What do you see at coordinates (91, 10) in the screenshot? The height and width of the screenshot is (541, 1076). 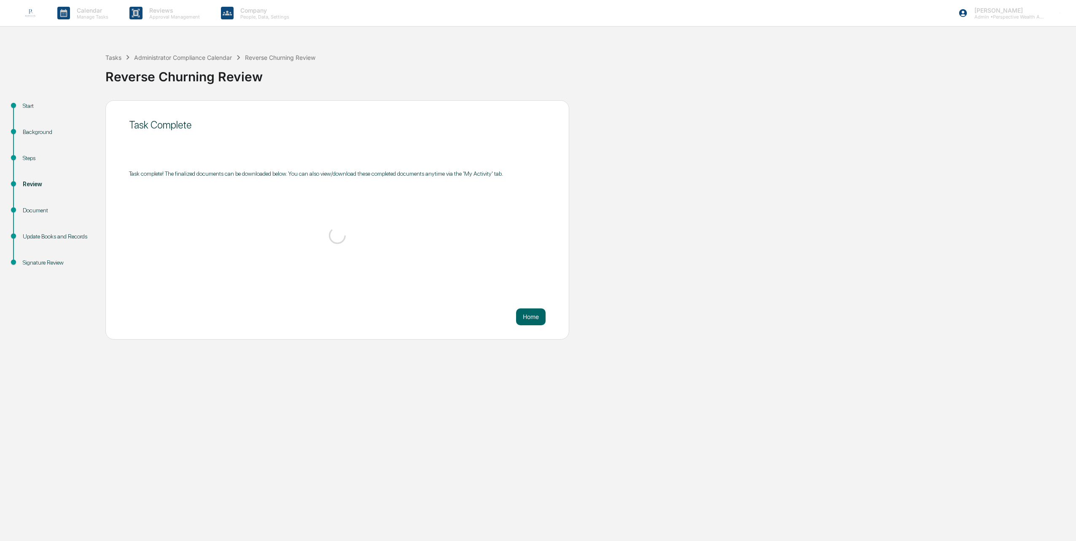 I see `p: Calendar` at bounding box center [91, 10].